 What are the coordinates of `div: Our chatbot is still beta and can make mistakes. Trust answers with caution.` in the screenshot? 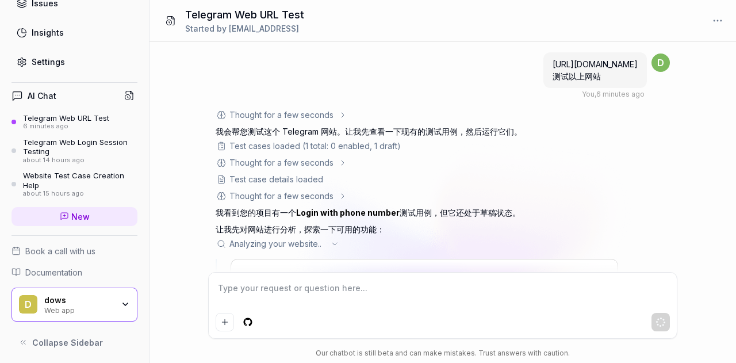 It's located at (442, 353).